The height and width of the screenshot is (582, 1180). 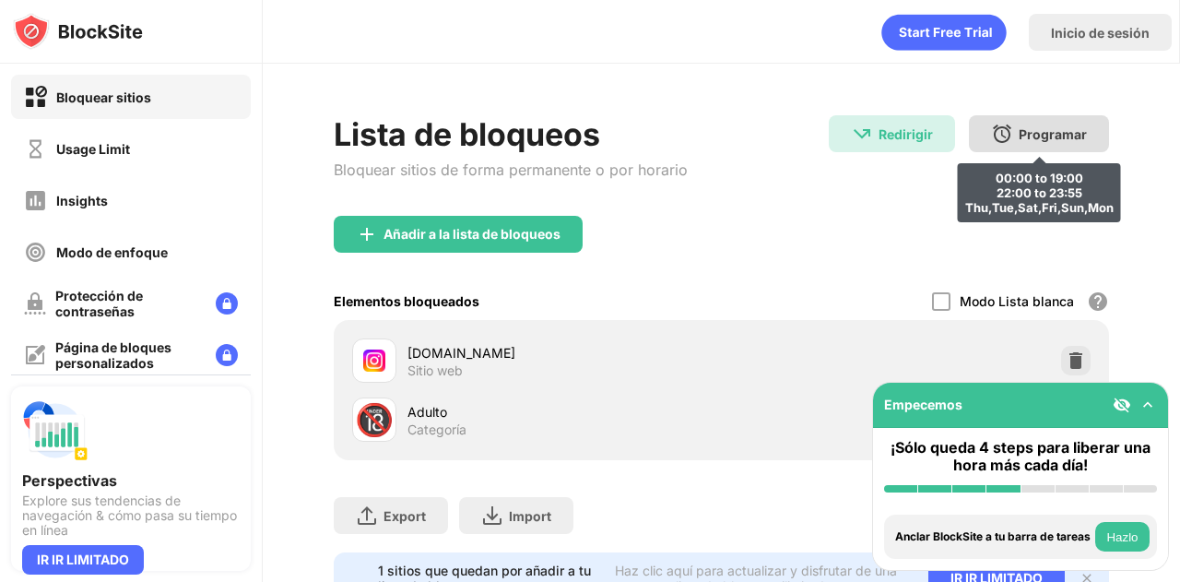 I want to click on img: push-insights.svg, so click(x=55, y=430).